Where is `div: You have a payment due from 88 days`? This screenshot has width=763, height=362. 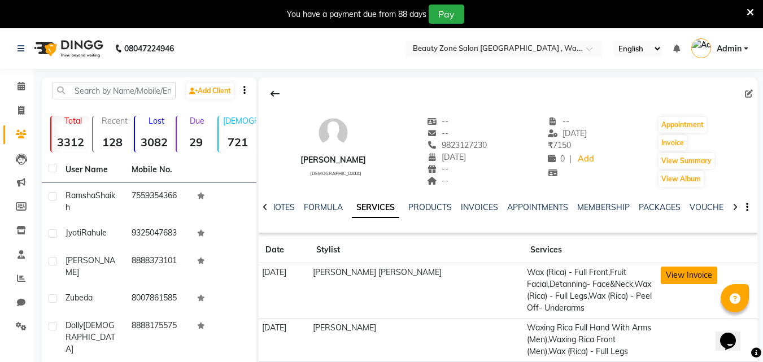 div: You have a payment due from 88 days is located at coordinates (356, 14).